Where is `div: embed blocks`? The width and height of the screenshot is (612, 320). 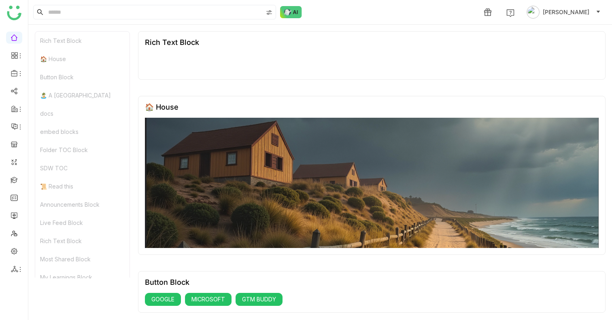
div: embed blocks is located at coordinates (82, 132).